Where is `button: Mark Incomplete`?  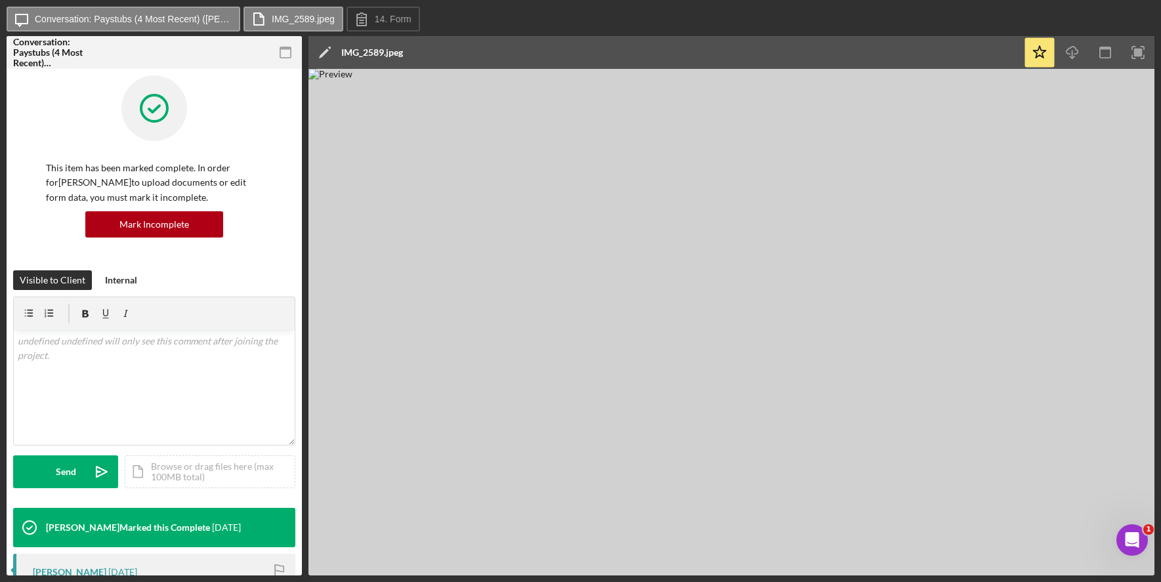
button: Mark Incomplete is located at coordinates (154, 224).